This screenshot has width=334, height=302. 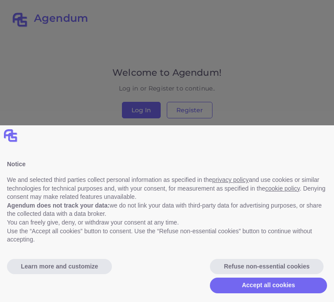 I want to click on button: Refuse non-essential cookies, so click(x=266, y=267).